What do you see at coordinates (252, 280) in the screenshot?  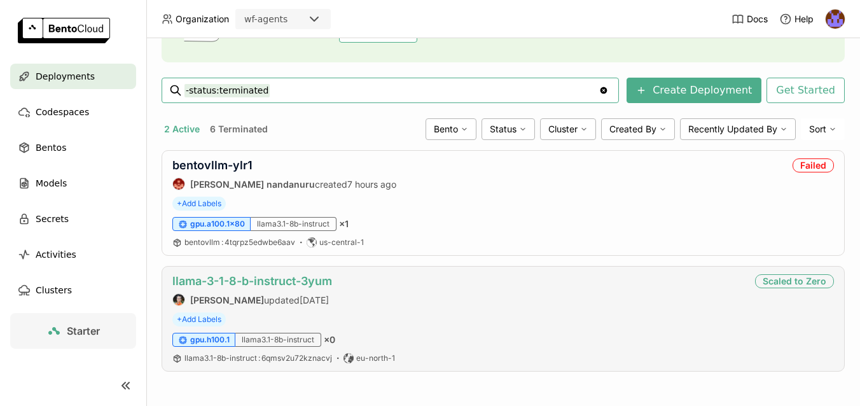 I see `a: llama-3-1-8-b-instruct-3yum` at bounding box center [252, 280].